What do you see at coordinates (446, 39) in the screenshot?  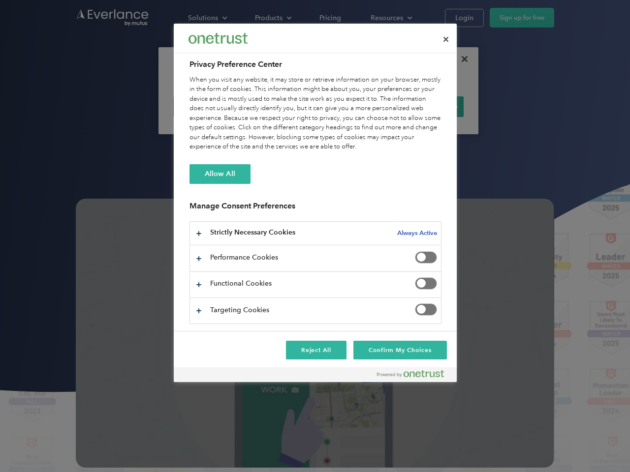 I see `button: Close` at bounding box center [446, 39].